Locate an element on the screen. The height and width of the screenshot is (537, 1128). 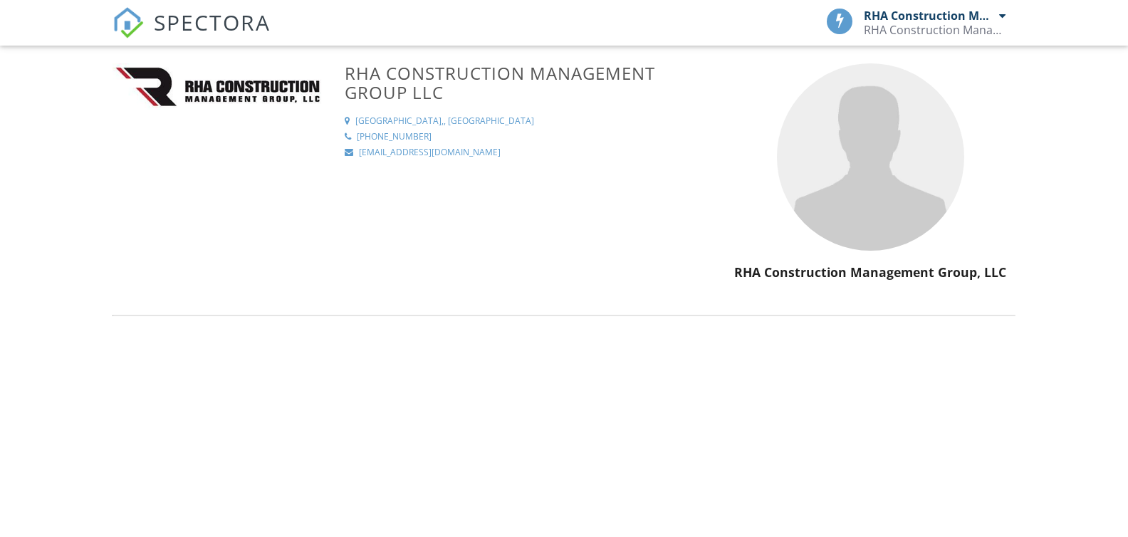
h5: RHA Construction Management Group, LLC is located at coordinates (870, 272).